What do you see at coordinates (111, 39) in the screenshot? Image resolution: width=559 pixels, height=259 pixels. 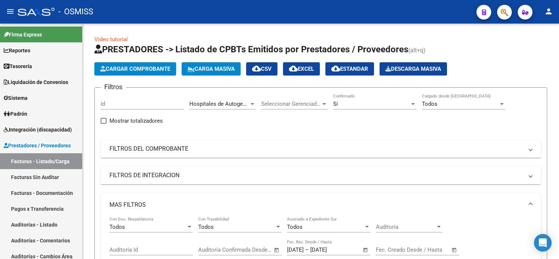 I see `a: Video tutorial` at bounding box center [111, 39].